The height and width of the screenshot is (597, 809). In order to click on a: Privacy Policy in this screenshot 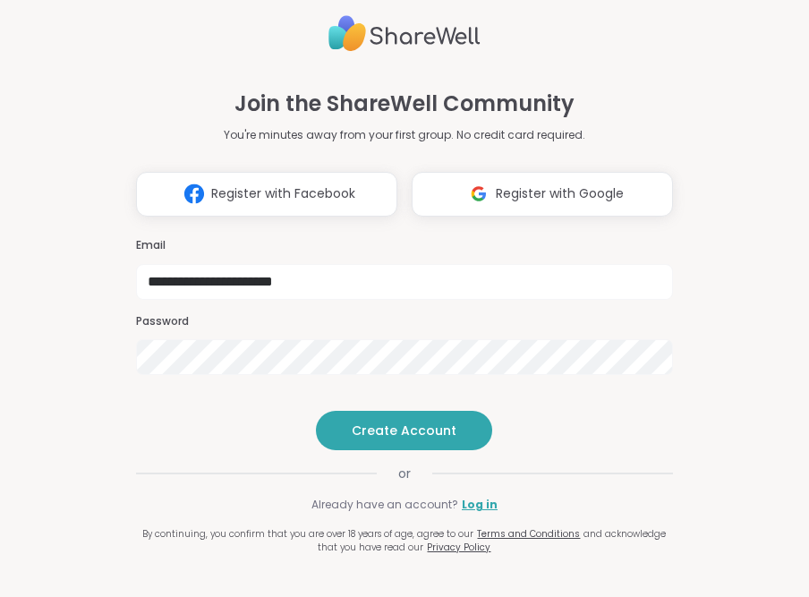, I will do `click(458, 547)`.